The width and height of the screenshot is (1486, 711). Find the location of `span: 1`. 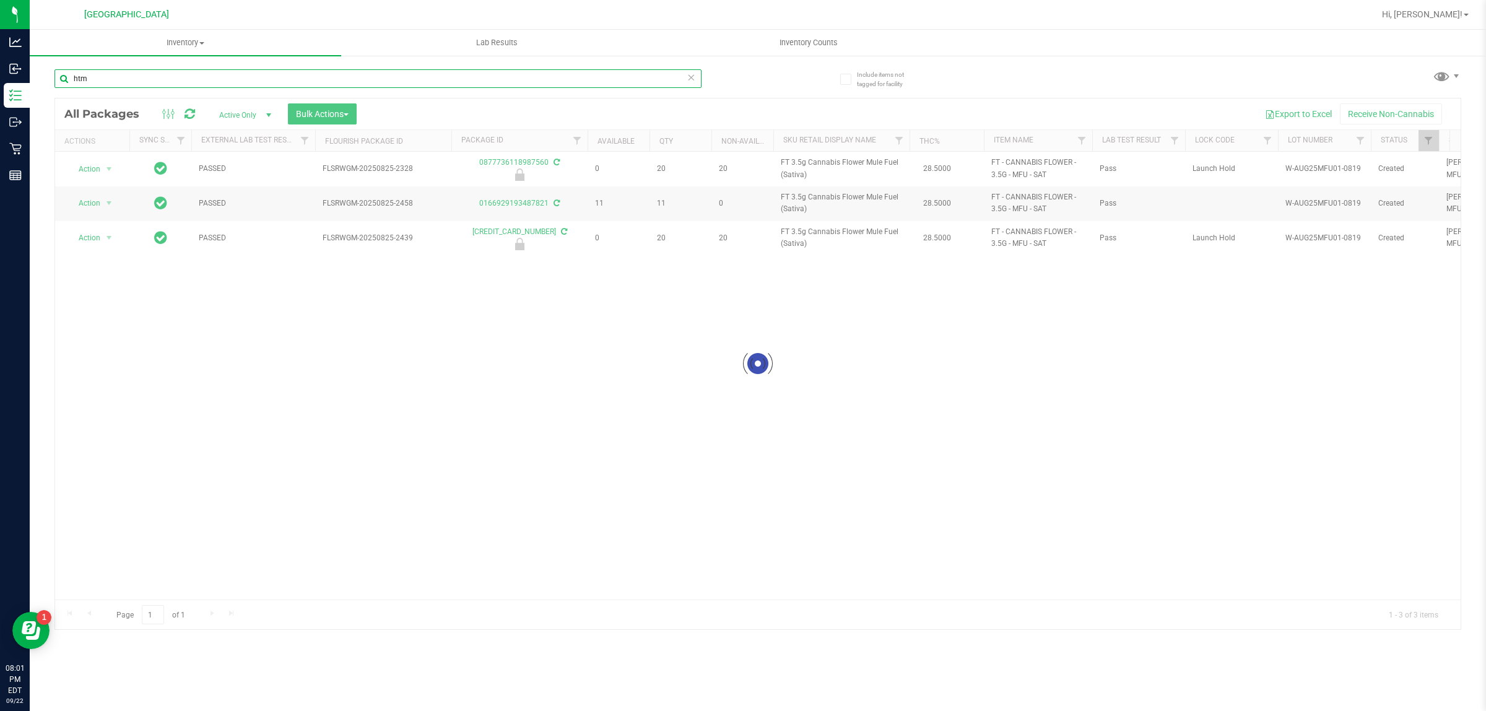

span: 1 is located at coordinates (7, 7).